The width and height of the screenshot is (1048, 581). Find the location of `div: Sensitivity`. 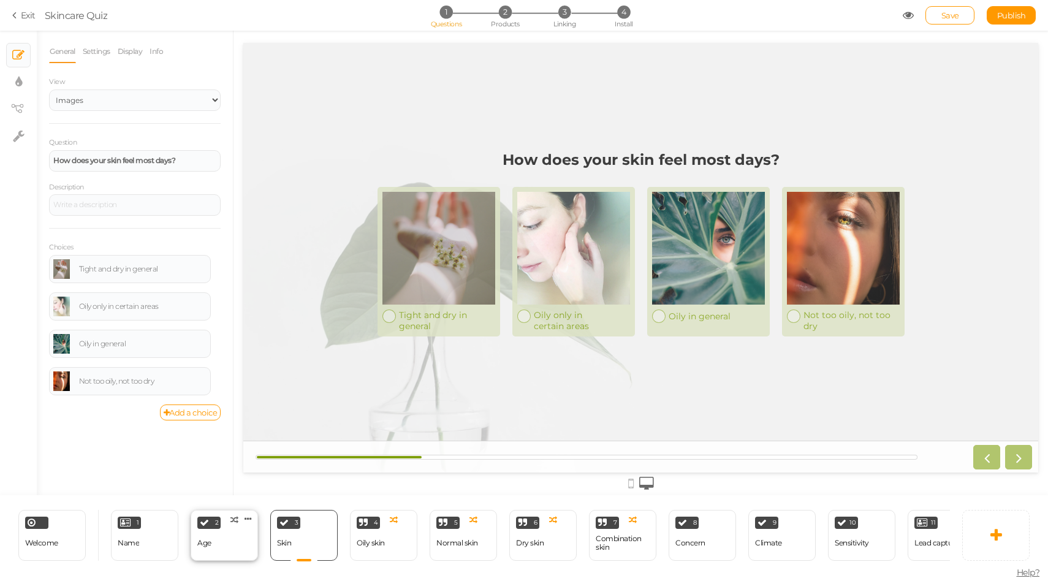

div: Sensitivity is located at coordinates (852, 543).